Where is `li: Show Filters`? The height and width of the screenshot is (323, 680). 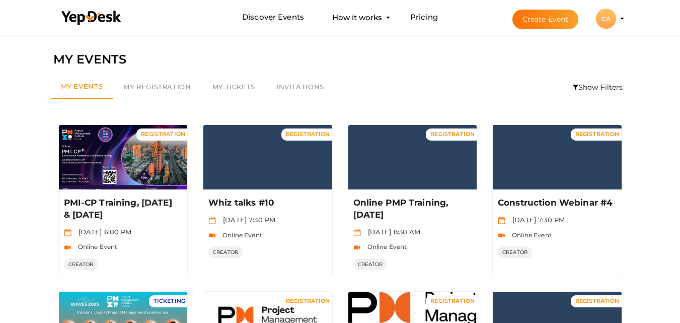
li: Show Filters is located at coordinates (598, 87).